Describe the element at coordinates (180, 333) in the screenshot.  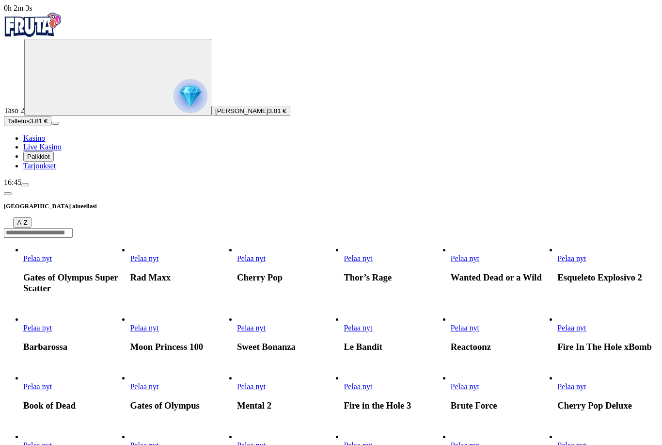
I see `article: Moon Princess 100` at that location.